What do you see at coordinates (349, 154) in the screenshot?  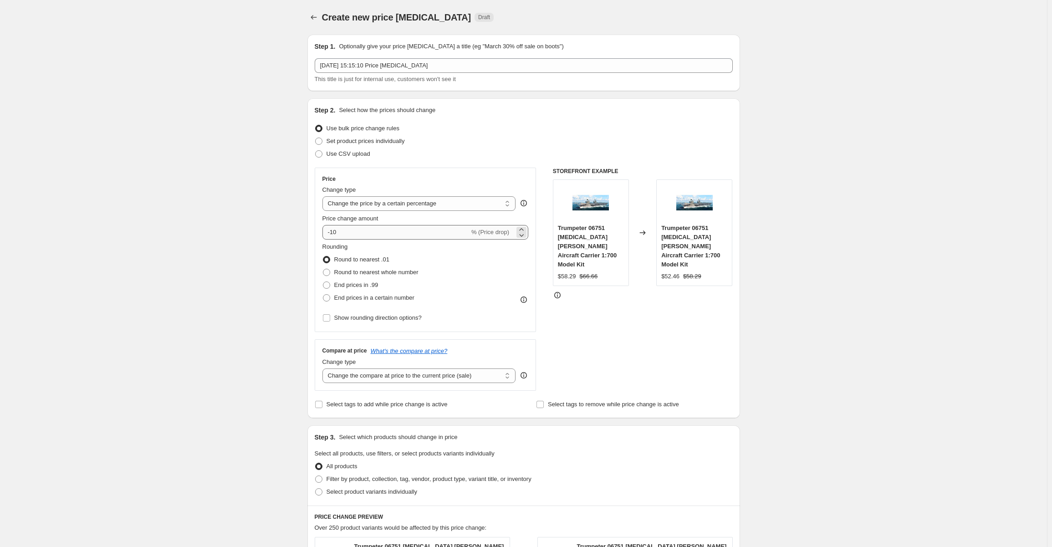 I see `span: Use CSV upload` at bounding box center [349, 154].